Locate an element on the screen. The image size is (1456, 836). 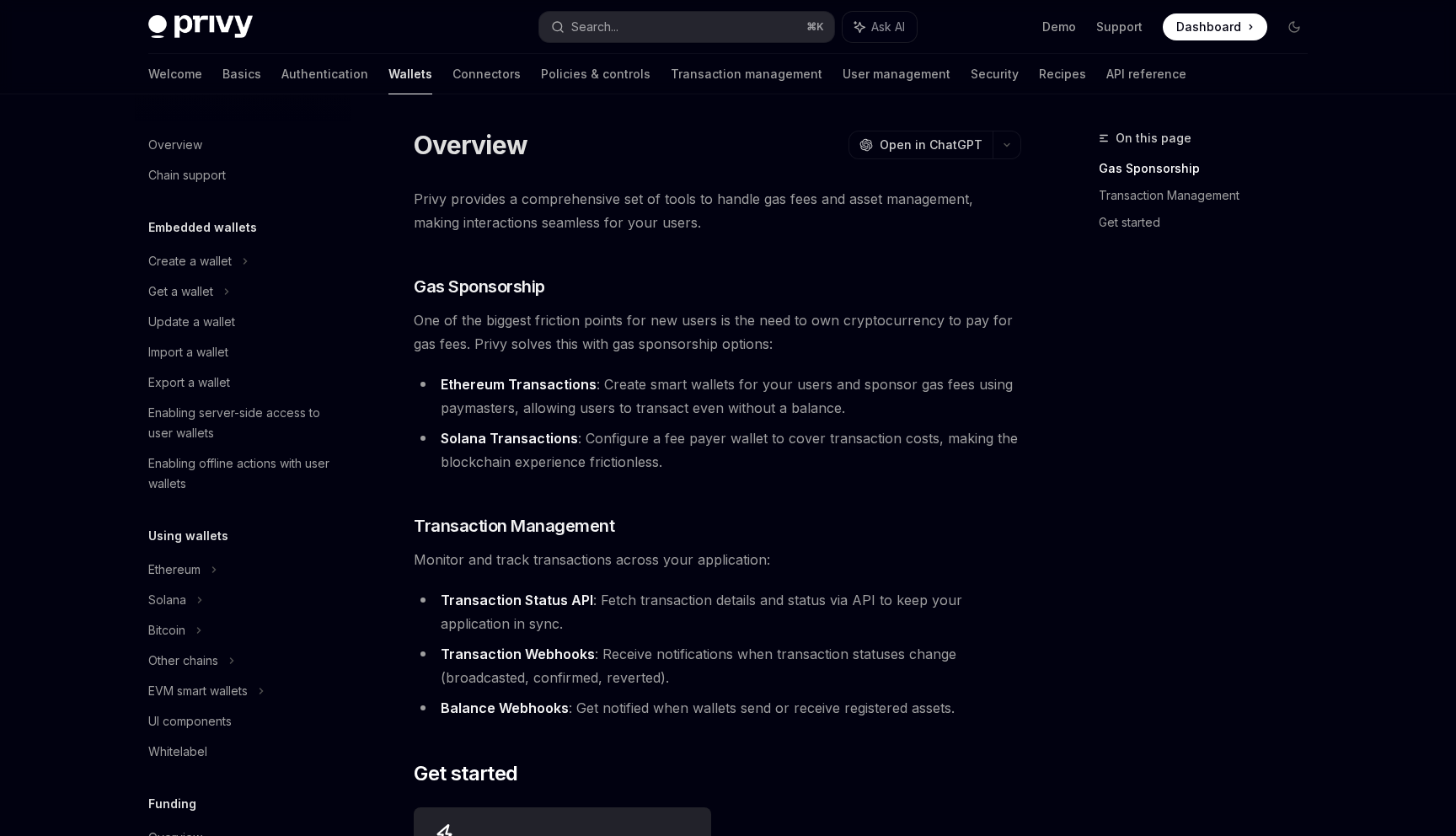
div: Overview is located at coordinates (176, 145).